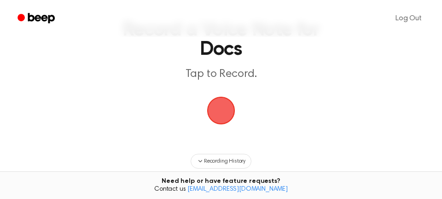  What do you see at coordinates (408, 18) in the screenshot?
I see `a: Log Out` at bounding box center [408, 18].